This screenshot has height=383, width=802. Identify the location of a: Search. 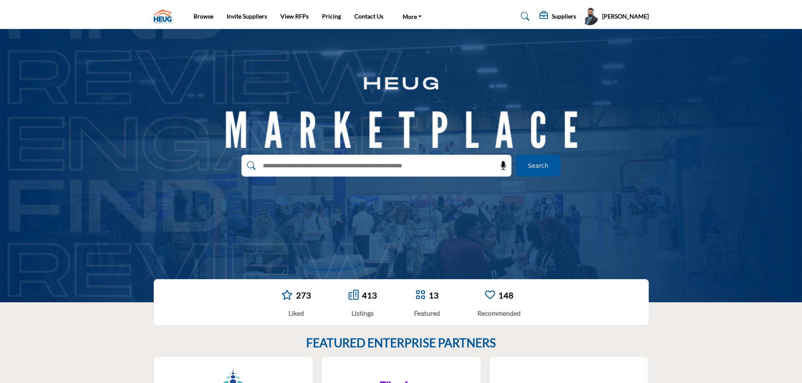
(524, 16).